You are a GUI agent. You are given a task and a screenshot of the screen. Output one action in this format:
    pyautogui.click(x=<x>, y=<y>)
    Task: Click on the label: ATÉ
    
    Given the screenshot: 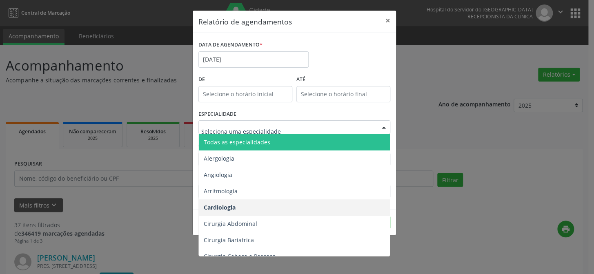 What is the action you would take?
    pyautogui.click(x=343, y=80)
    